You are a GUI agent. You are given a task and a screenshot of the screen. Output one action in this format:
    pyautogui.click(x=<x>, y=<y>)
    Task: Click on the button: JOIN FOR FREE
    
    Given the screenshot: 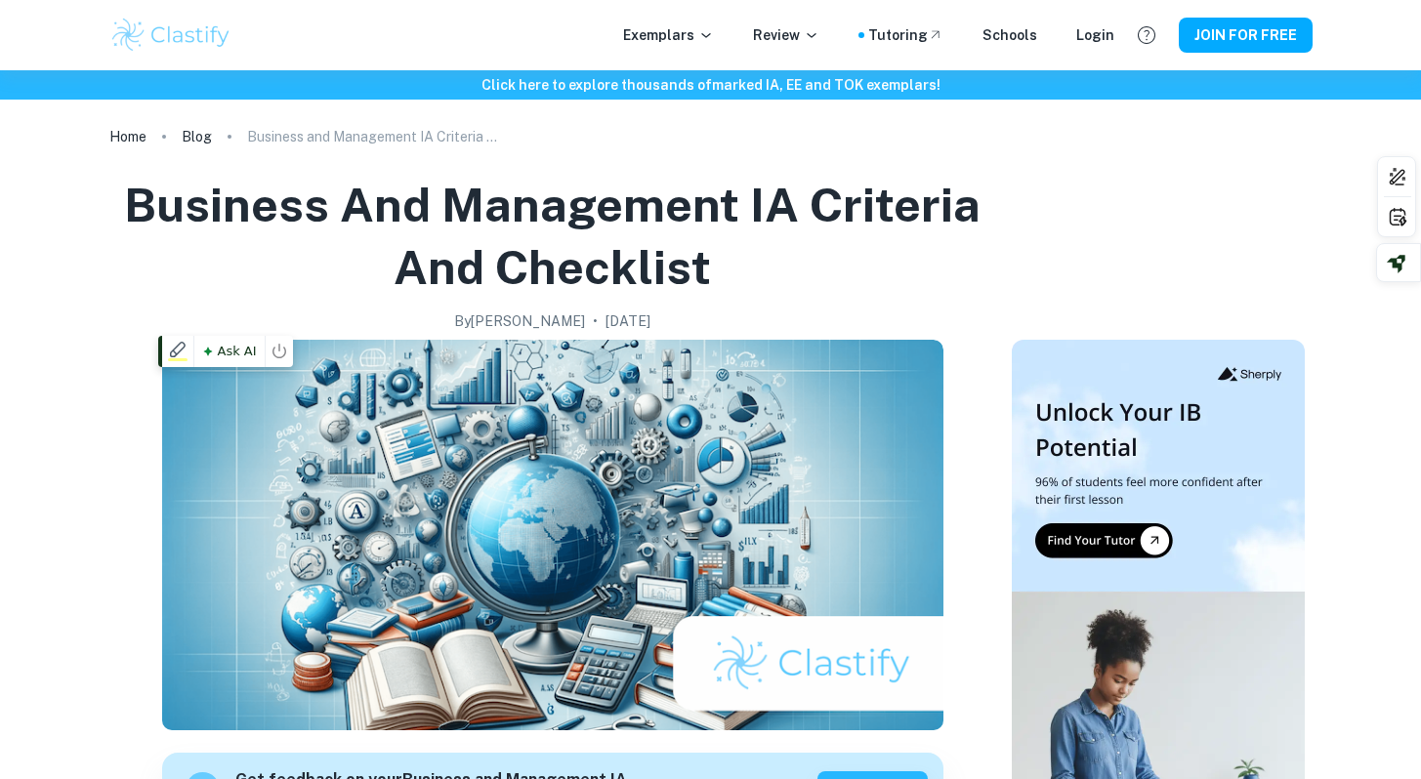 What is the action you would take?
    pyautogui.click(x=1245, y=35)
    